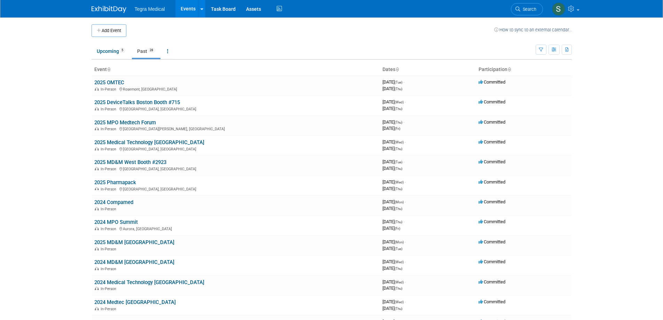 The height and width of the screenshot is (320, 663). Describe the element at coordinates (109, 9) in the screenshot. I see `img: ExhibitDay` at that location.